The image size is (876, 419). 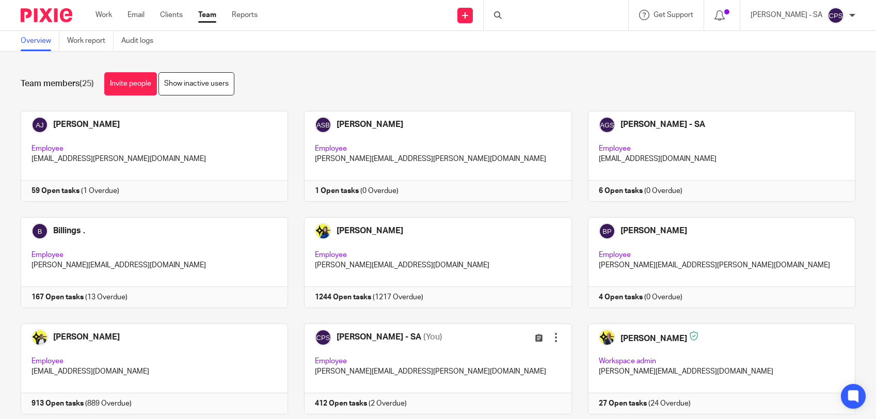 I want to click on span: Get Support, so click(x=673, y=15).